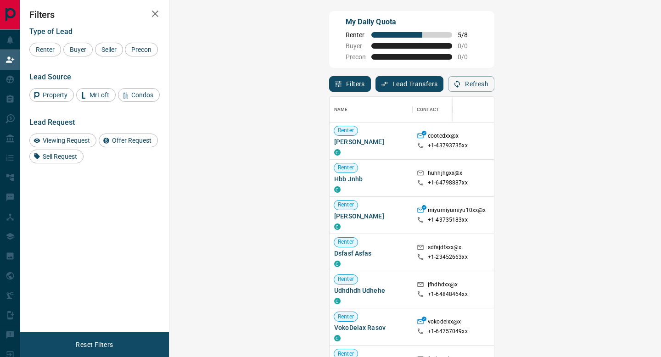 The height and width of the screenshot is (357, 661). What do you see at coordinates (448, 332) in the screenshot?
I see `p: +1- 64757049xx` at bounding box center [448, 332].